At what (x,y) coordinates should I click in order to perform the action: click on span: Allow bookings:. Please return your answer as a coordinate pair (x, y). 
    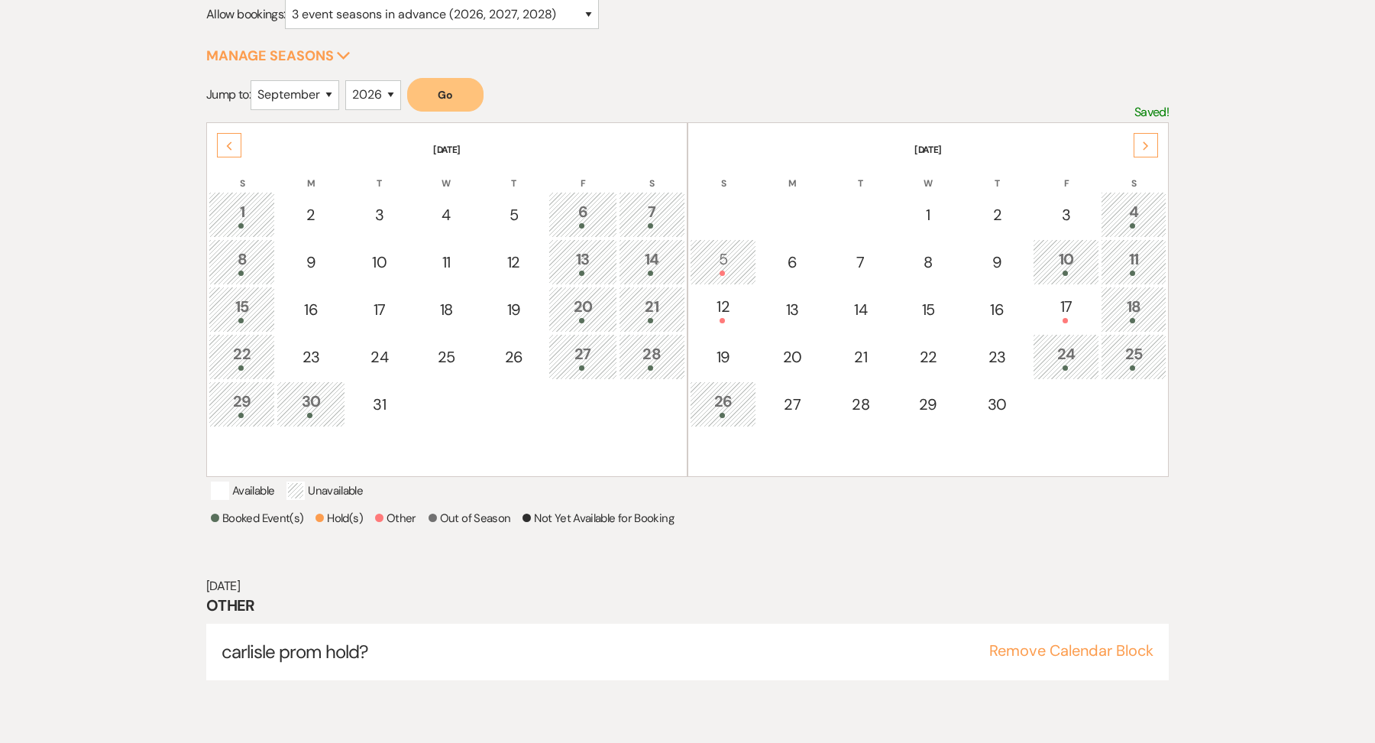
    Looking at the image, I should click on (245, 14).